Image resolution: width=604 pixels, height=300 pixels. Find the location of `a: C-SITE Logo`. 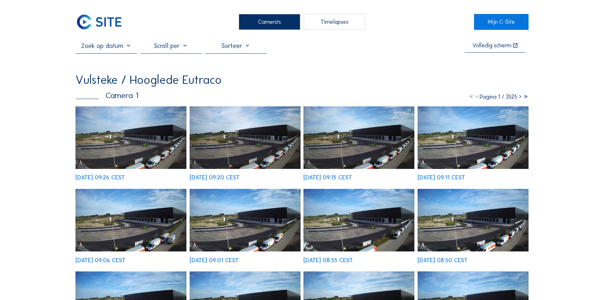

a: C-SITE Logo is located at coordinates (102, 22).